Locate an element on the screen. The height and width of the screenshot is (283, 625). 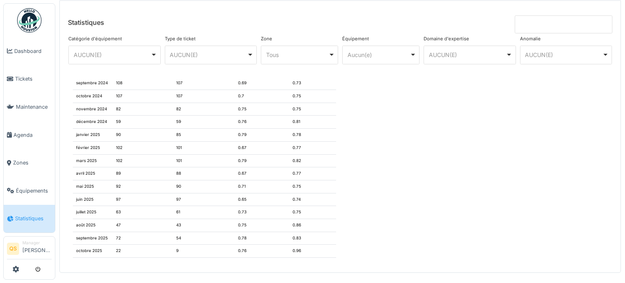
span: Dashboard is located at coordinates (33, 51).